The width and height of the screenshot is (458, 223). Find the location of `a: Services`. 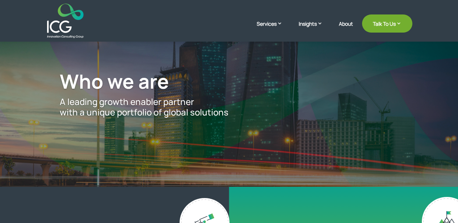

a: Services is located at coordinates (273, 29).